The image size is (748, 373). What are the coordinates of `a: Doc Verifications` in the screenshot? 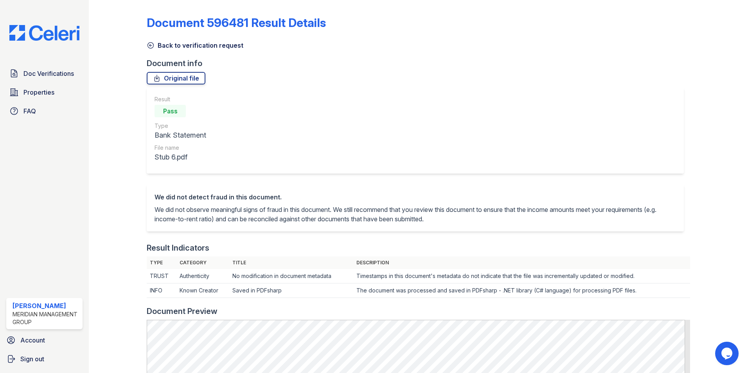 It's located at (44, 74).